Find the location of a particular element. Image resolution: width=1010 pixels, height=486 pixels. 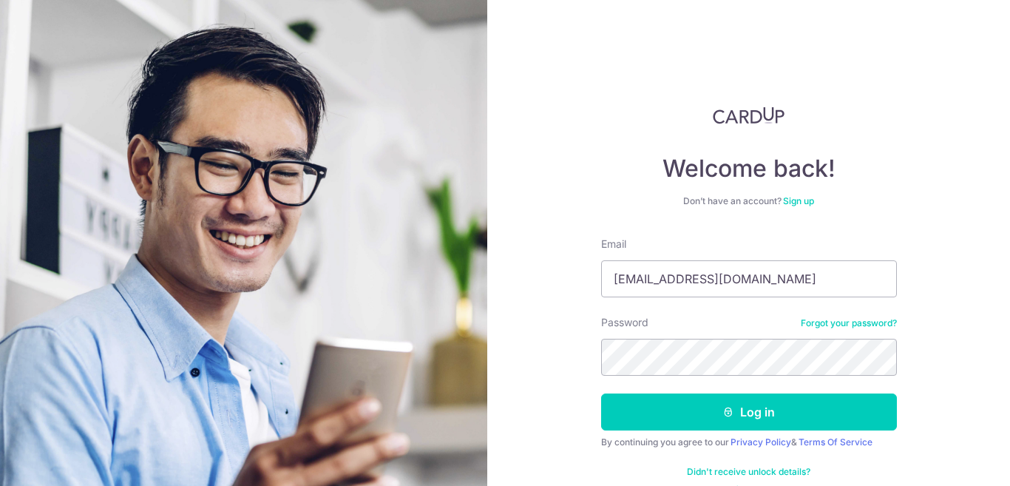

a: Didn't receive unlock details? is located at coordinates (748, 472).